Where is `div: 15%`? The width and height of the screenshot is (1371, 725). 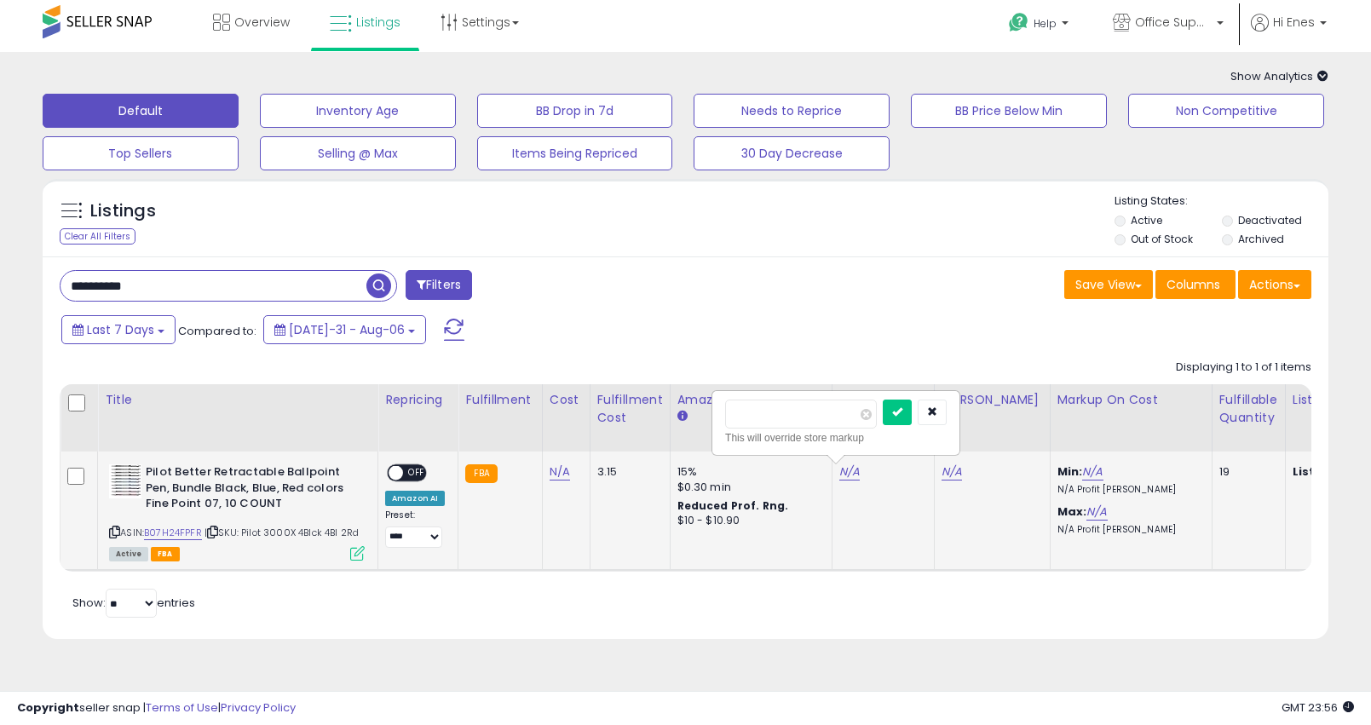 div: 15% is located at coordinates (748, 472).